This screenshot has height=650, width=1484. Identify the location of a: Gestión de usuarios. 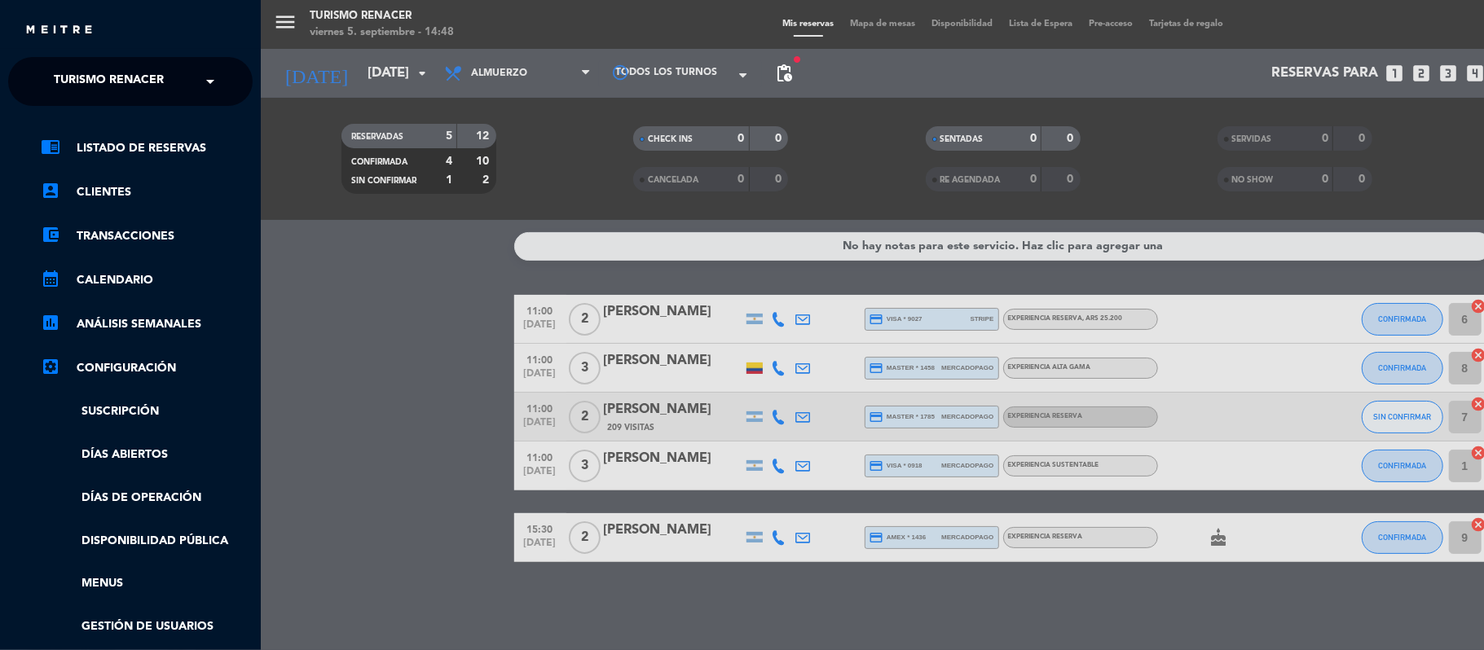
(147, 627).